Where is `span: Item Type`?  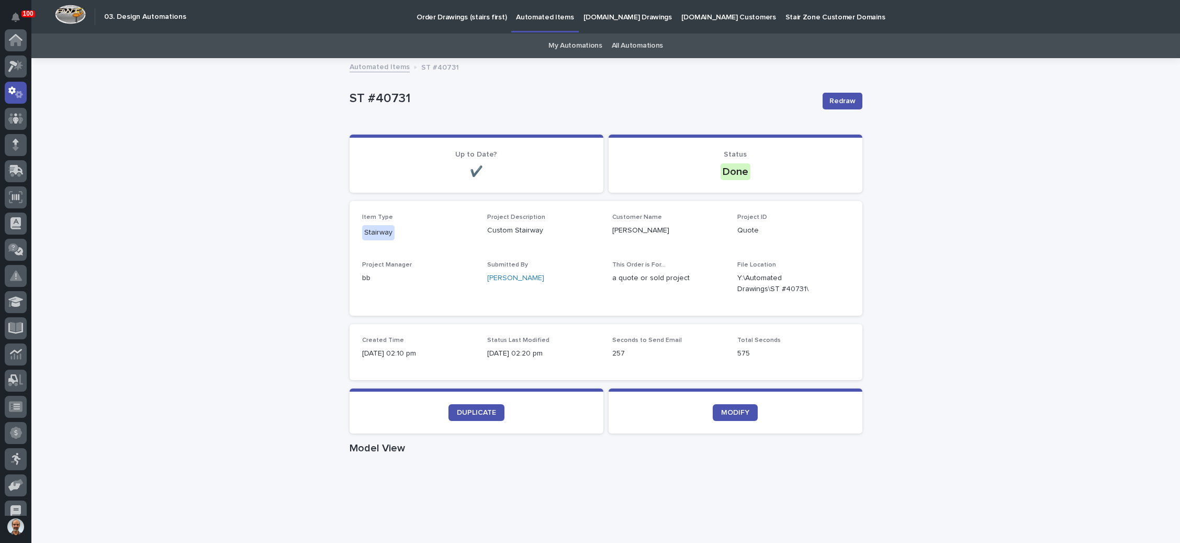 span: Item Type is located at coordinates (377, 217).